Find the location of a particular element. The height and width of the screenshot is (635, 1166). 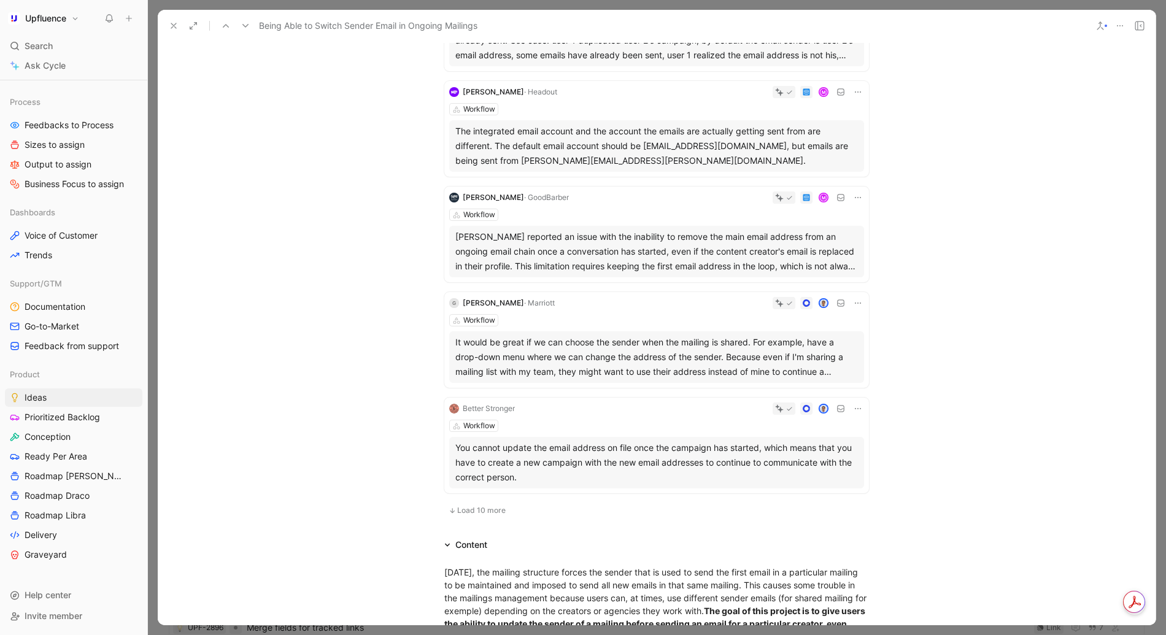

span: Conception is located at coordinates (47, 437).